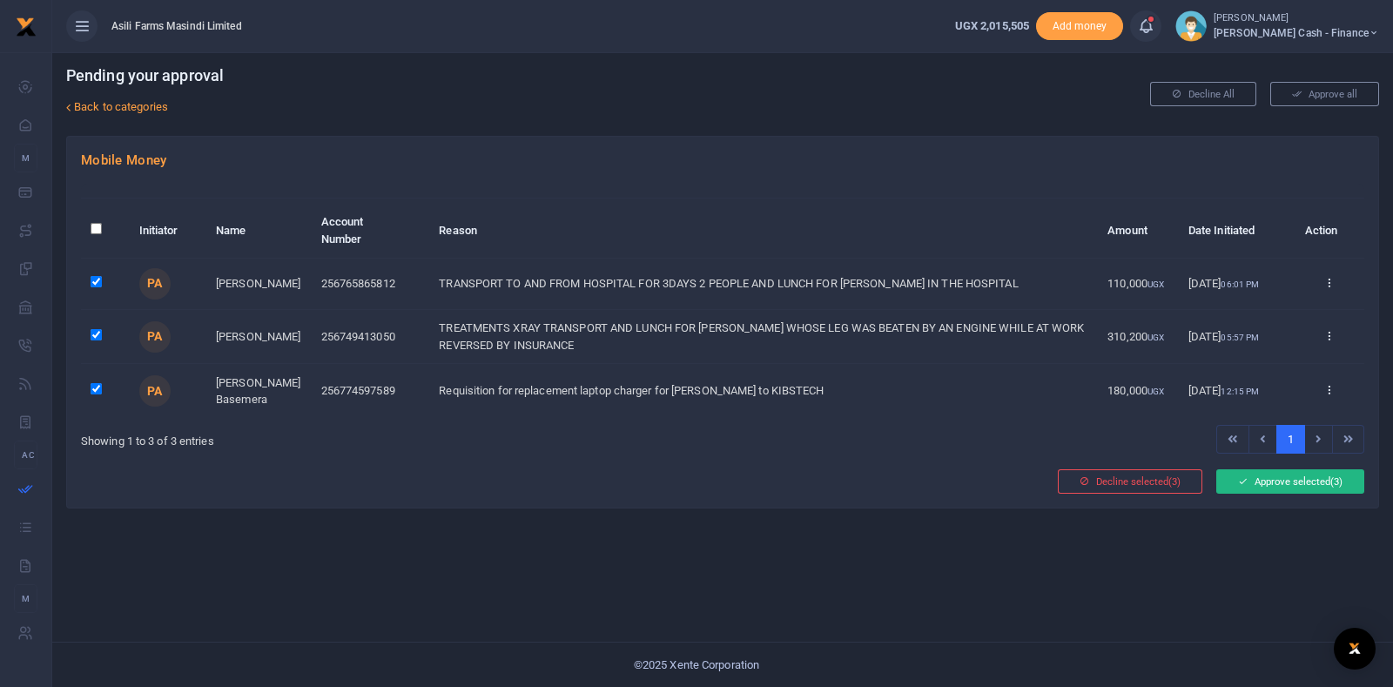  I want to click on a: UGX 2,015,505, so click(992, 26).